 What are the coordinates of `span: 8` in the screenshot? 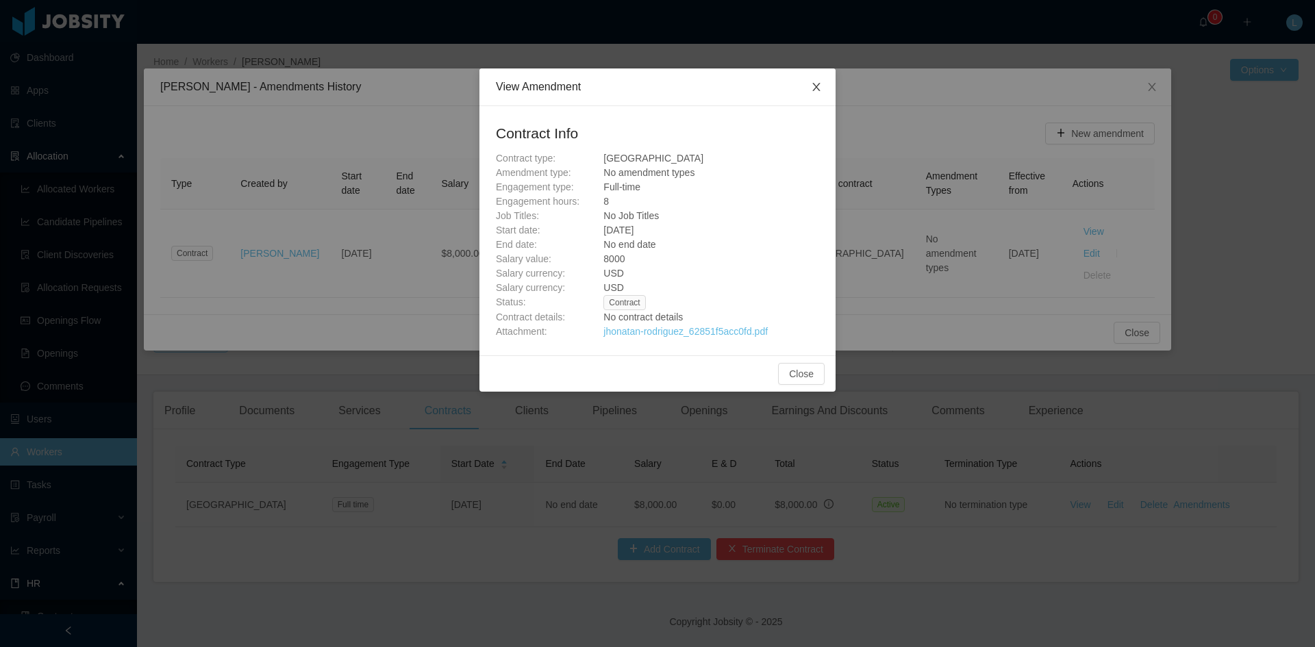 It's located at (606, 201).